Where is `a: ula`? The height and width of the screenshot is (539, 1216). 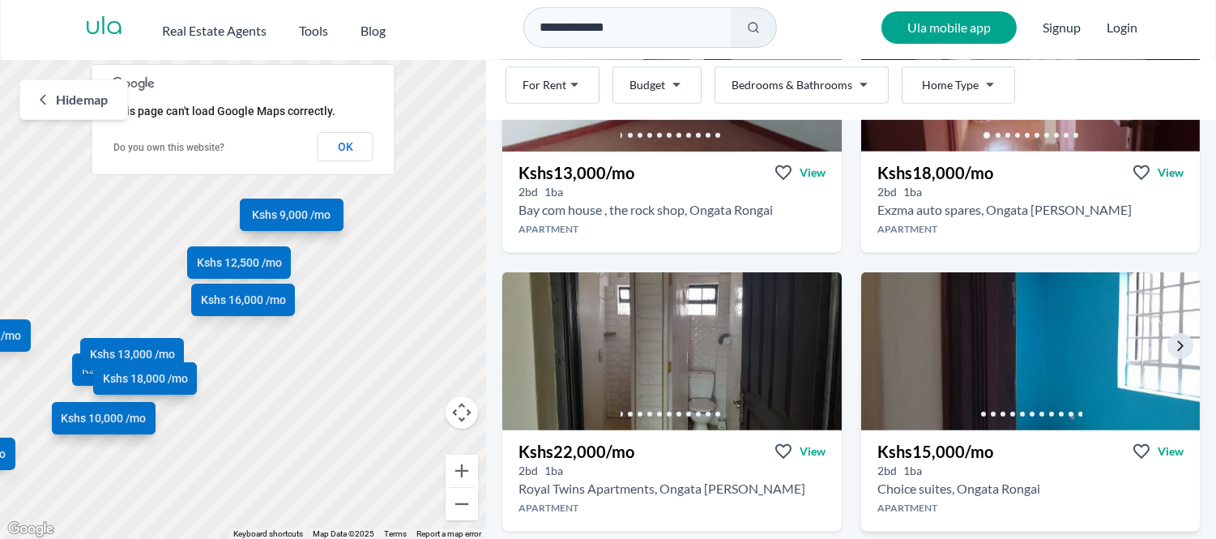
a: ula is located at coordinates (104, 28).